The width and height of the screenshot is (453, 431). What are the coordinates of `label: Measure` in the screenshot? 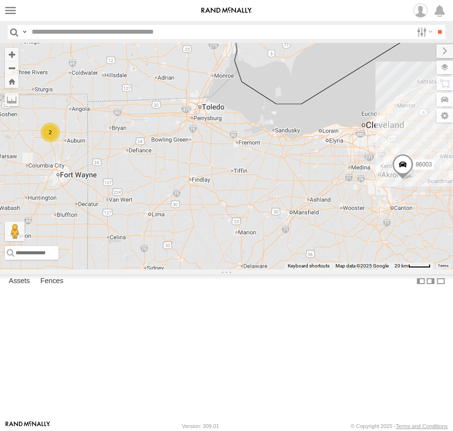 It's located at (12, 100).